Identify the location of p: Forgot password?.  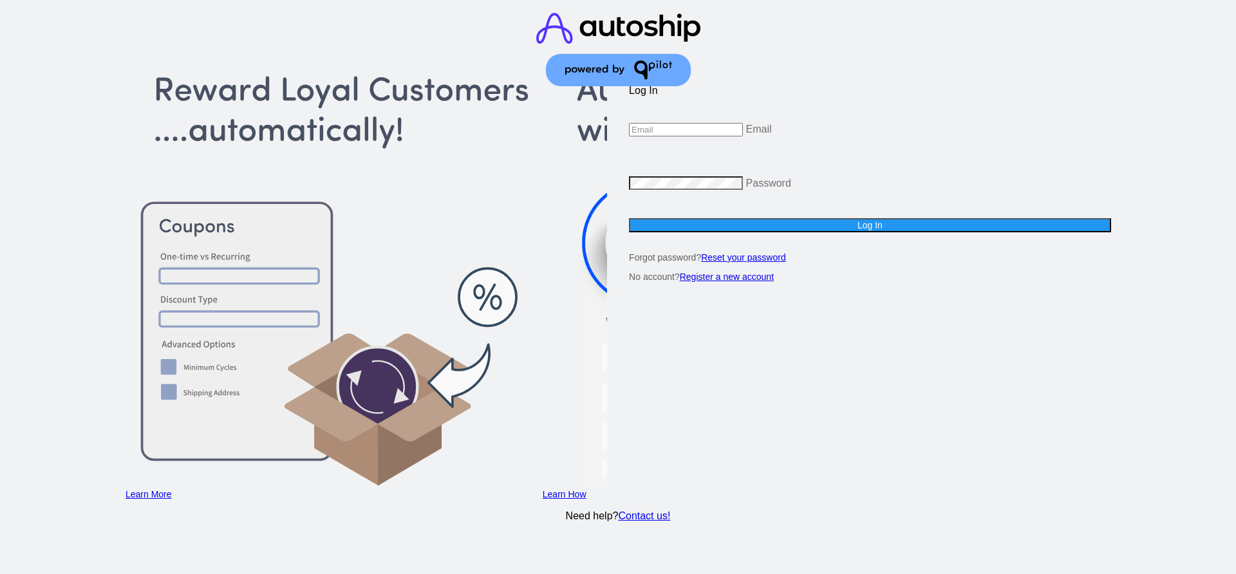
(870, 258).